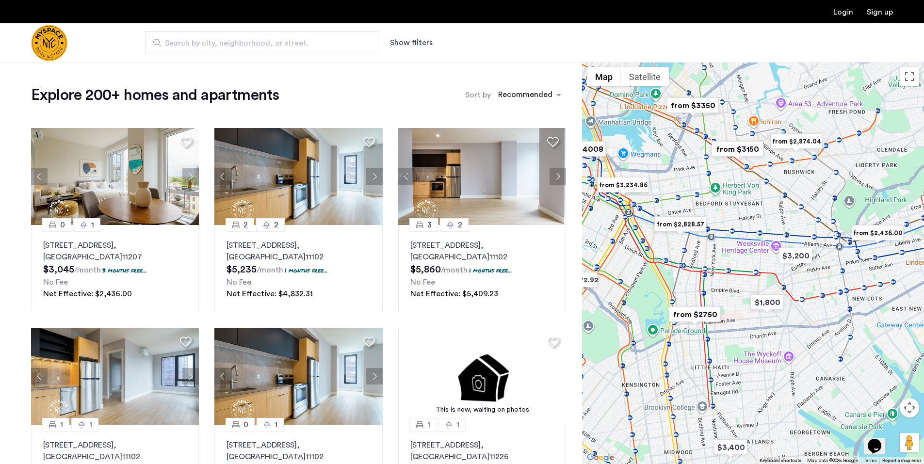 Image resolution: width=924 pixels, height=464 pixels. What do you see at coordinates (115, 376) in the screenshot?
I see `img: 1997_638519966982966758.png` at bounding box center [115, 376].